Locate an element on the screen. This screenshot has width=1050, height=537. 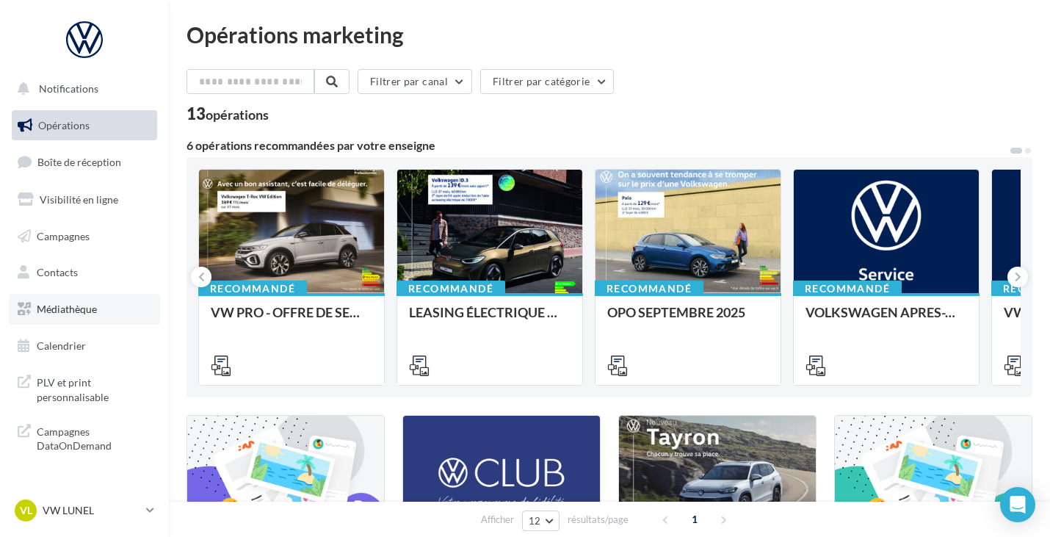
span: résultats/page is located at coordinates (598, 519).